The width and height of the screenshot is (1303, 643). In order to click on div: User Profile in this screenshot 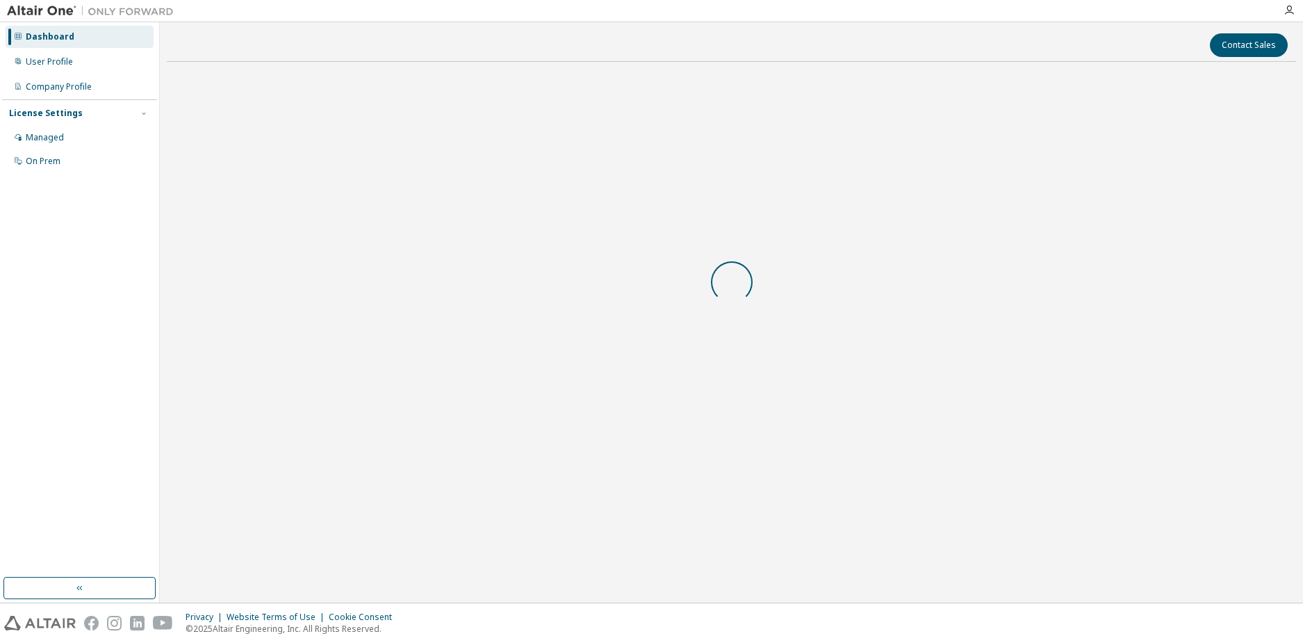, I will do `click(49, 62)`.